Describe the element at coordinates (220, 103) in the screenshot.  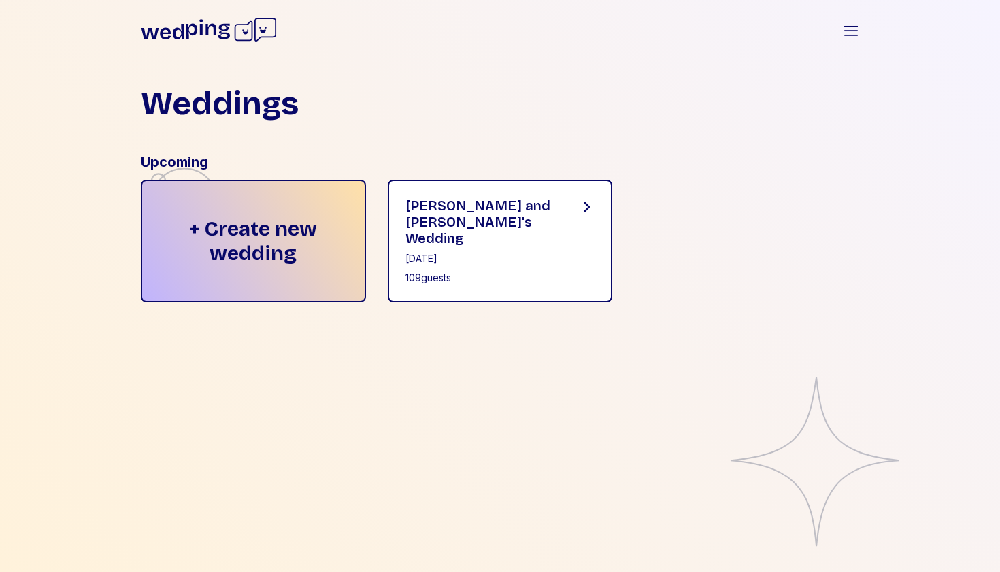
I see `h1: Weddings` at that location.